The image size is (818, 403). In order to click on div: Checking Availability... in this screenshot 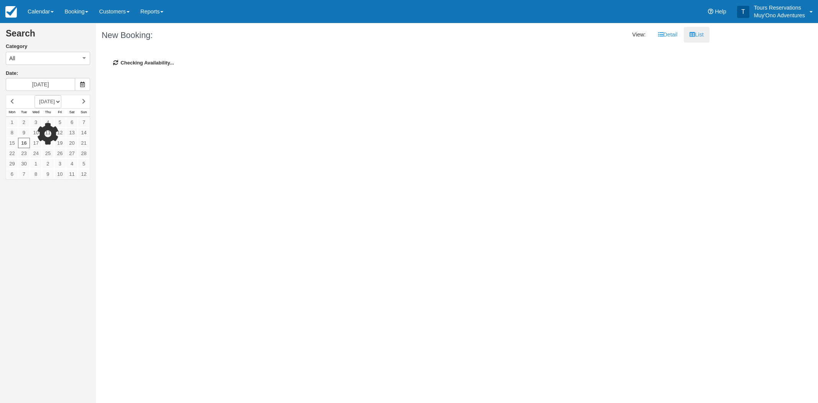, I will do `click(403, 63)`.